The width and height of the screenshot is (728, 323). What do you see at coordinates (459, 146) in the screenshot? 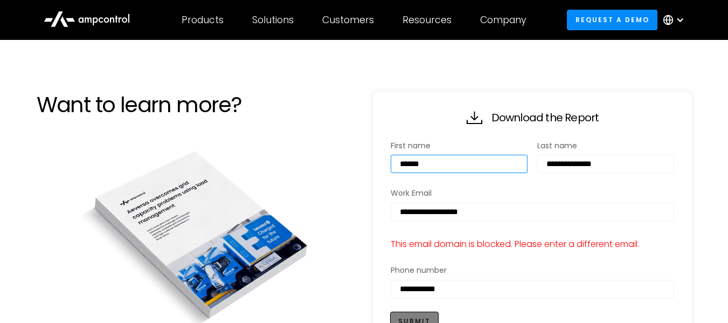
I see `label: First name` at bounding box center [459, 146].